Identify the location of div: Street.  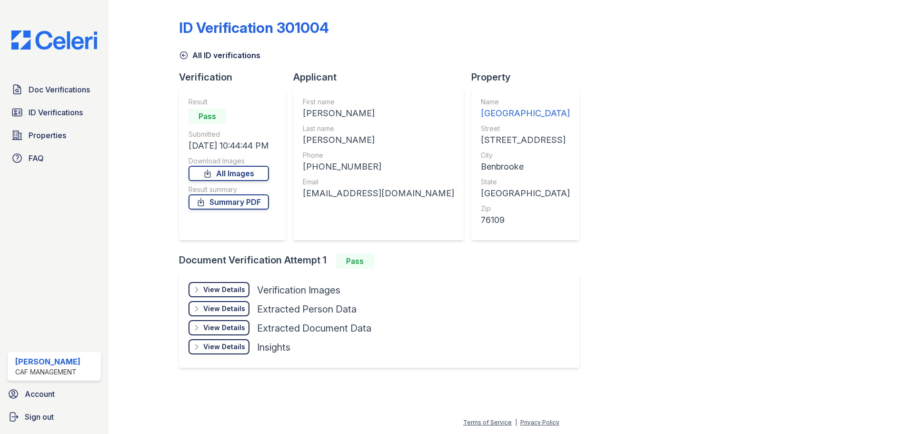
(525, 129).